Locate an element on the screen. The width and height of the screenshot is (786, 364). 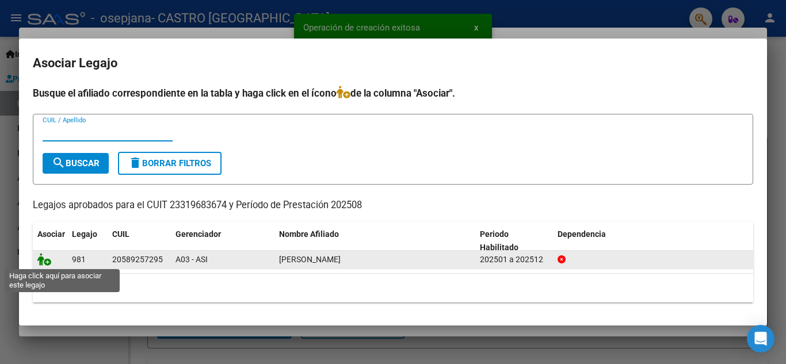
span: FLORENTIN PIEDRABUENA AMADEO is located at coordinates (309, 259).